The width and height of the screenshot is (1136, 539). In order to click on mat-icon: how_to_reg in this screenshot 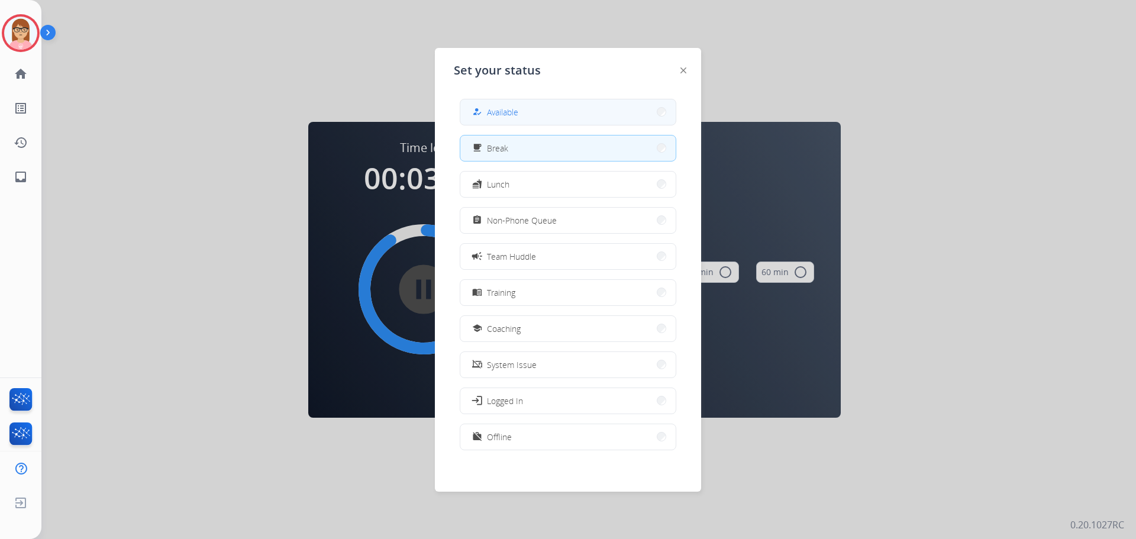, I will do `click(477, 112)`.